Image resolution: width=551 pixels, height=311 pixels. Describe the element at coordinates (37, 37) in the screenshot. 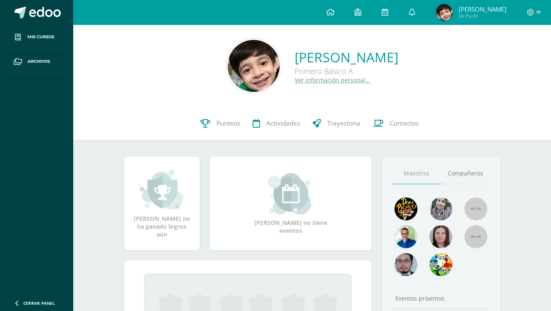

I see `a: Mis cursos` at that location.